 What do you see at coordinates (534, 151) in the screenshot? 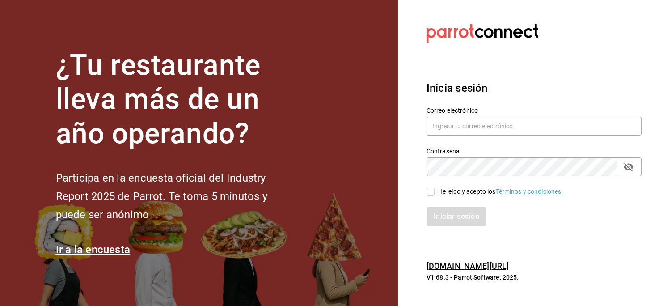
I see `label: Contraseña` at bounding box center [534, 151].